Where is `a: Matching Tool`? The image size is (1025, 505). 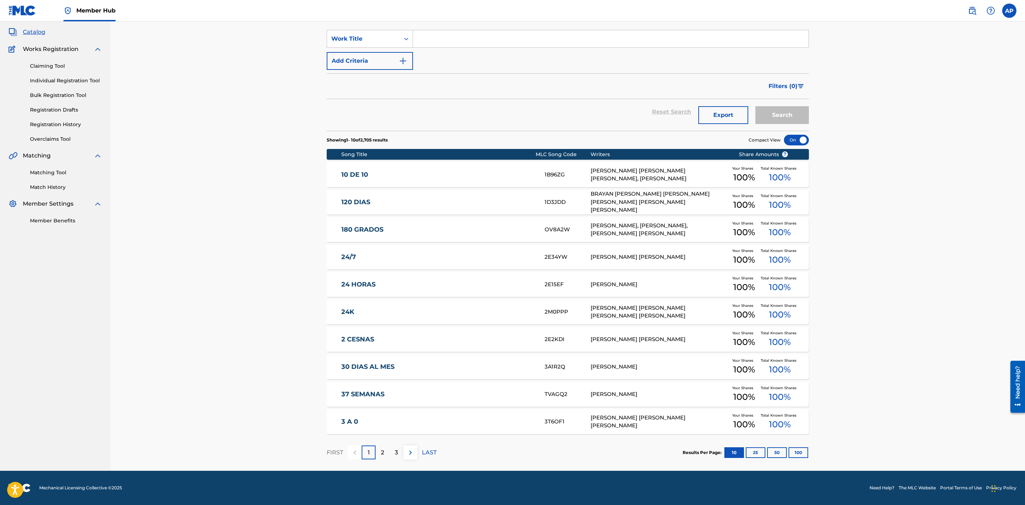
a: Matching Tool is located at coordinates (66, 173).